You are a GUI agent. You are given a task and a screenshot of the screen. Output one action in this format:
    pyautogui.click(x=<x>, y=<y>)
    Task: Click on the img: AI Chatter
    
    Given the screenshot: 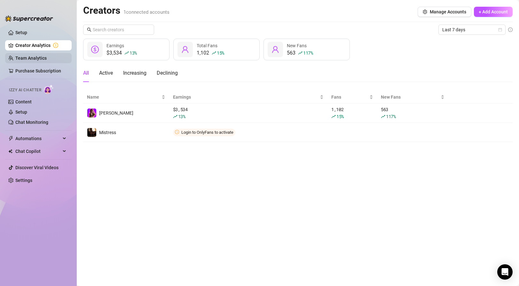 What is the action you would take?
    pyautogui.click(x=49, y=89)
    